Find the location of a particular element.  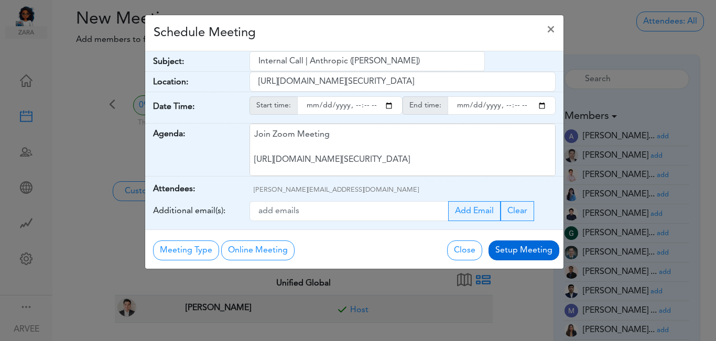

button: Setup Meeting is located at coordinates (523, 250).